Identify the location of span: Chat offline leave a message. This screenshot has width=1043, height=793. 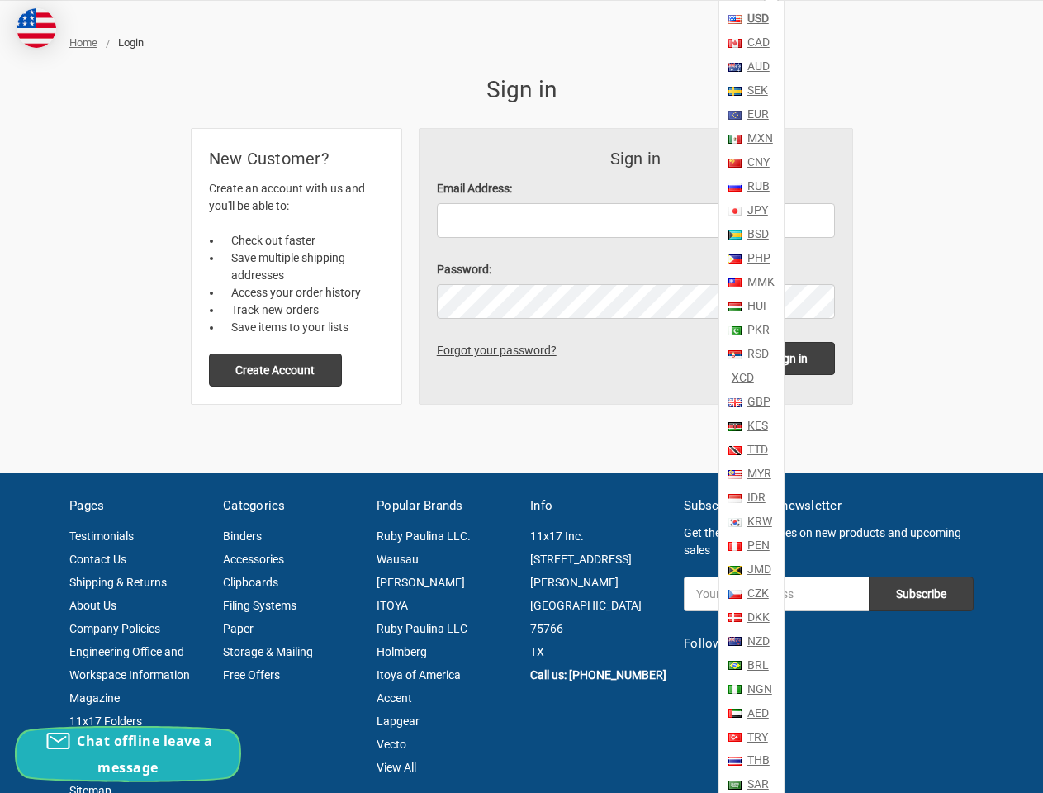
(145, 754).